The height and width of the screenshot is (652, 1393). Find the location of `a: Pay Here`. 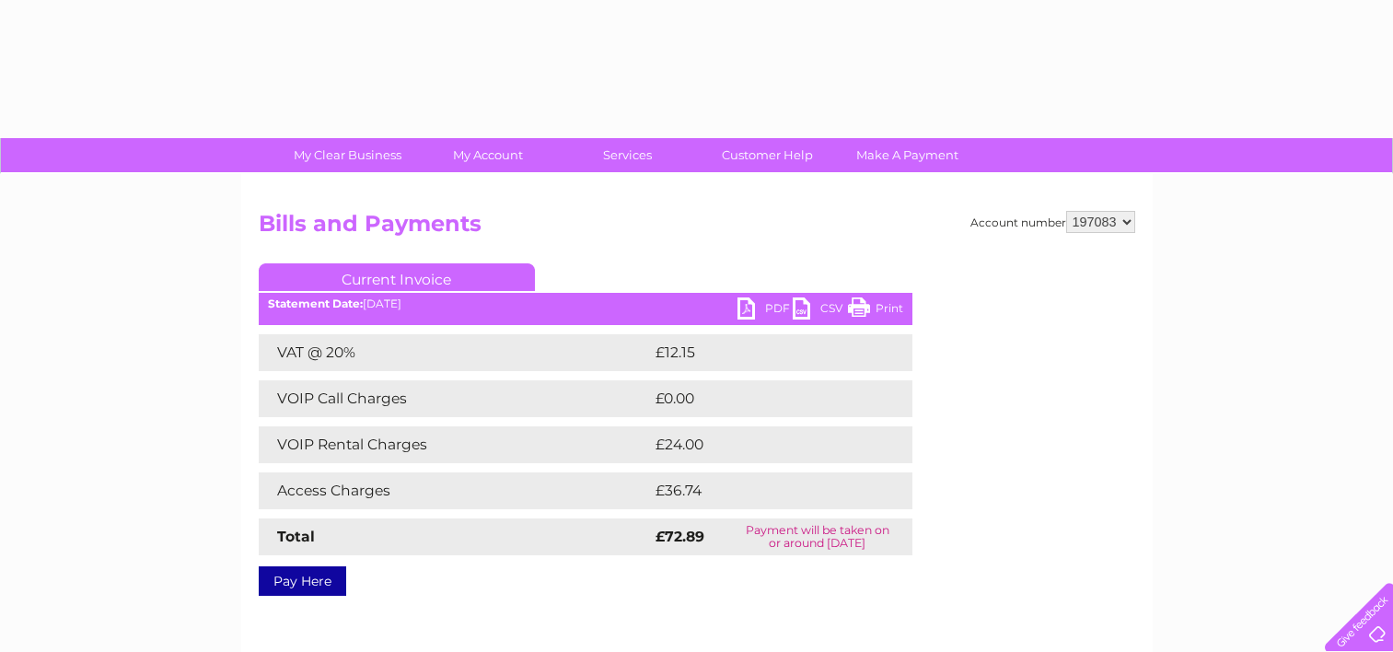

a: Pay Here is located at coordinates (302, 581).